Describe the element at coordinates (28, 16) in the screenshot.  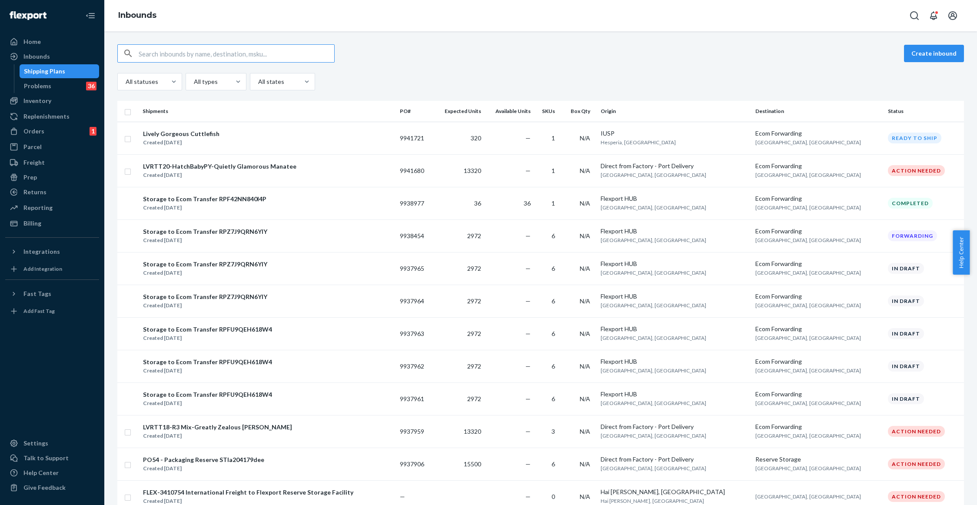
I see `img: Flexport logo` at that location.